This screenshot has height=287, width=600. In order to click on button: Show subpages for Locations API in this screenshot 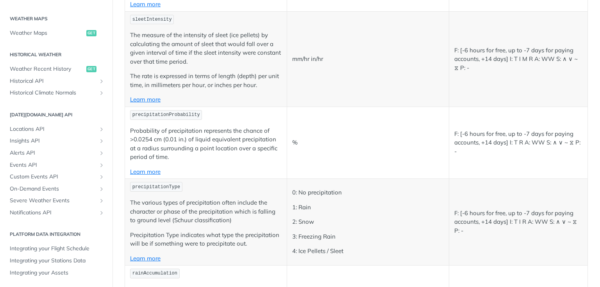, I will do `click(102, 129)`.